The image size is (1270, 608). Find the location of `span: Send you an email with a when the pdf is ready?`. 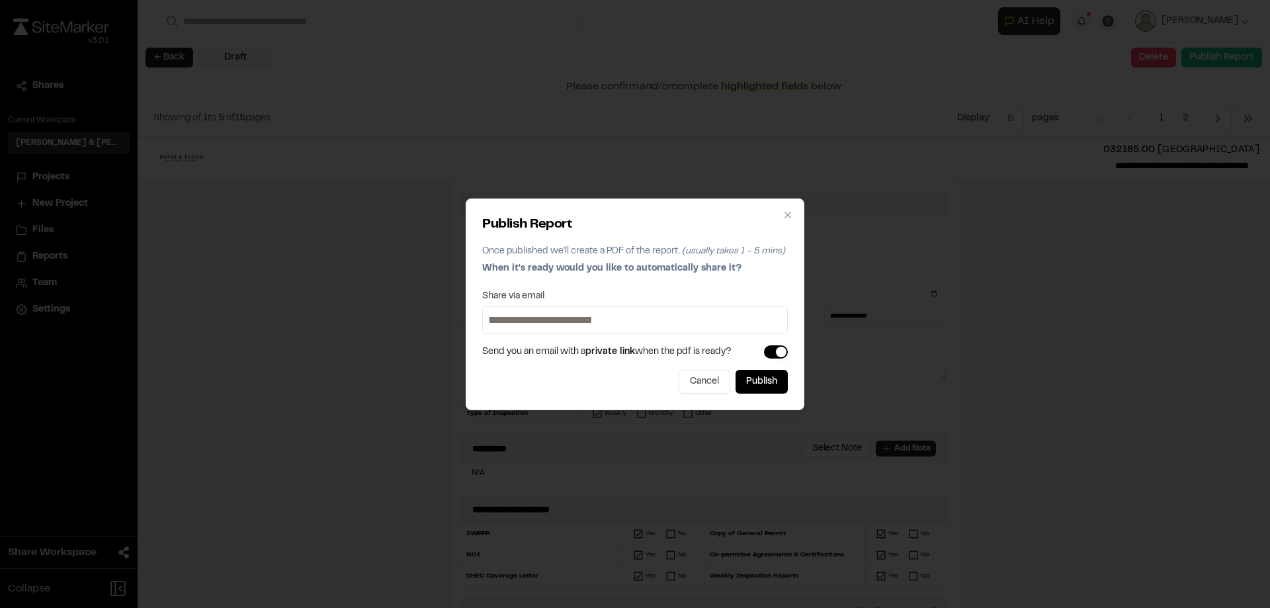

span: Send you an email with a when the pdf is ready? is located at coordinates (606, 352).